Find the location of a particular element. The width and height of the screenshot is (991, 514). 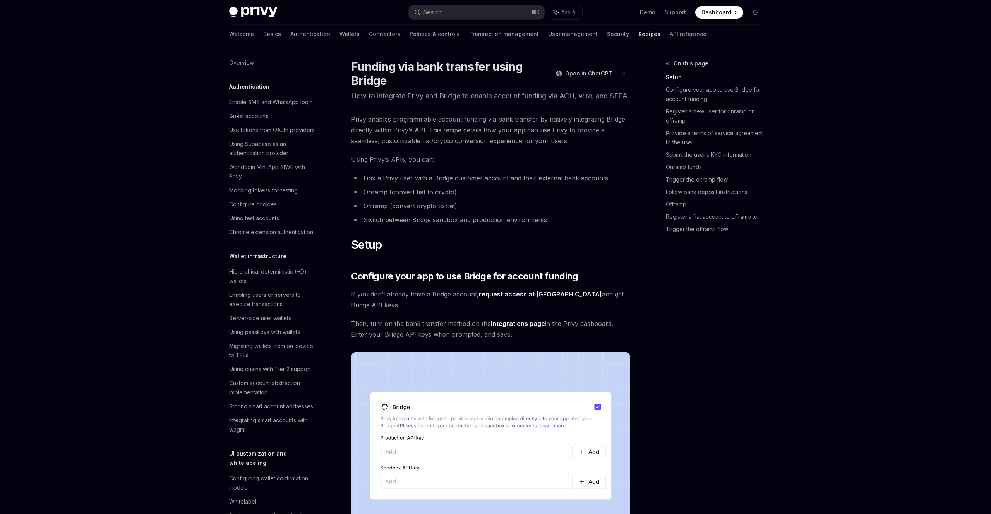

button: Toggle dark mode is located at coordinates (756, 12).